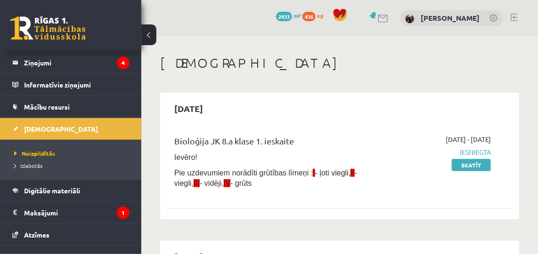  What do you see at coordinates (196, 183) in the screenshot?
I see `span: III` at bounding box center [196, 183].